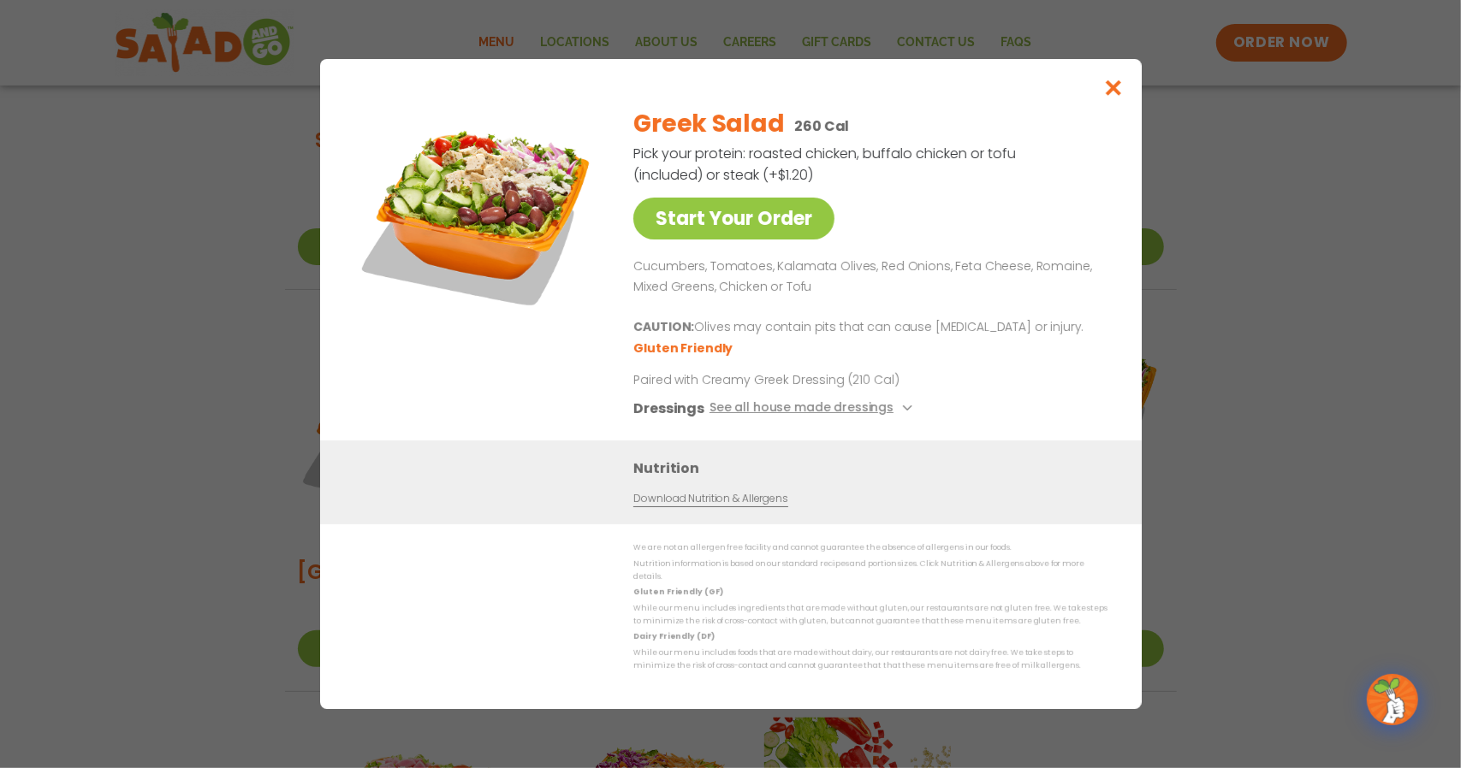 Image resolution: width=1461 pixels, height=768 pixels. Describe the element at coordinates (821, 126) in the screenshot. I see `p: 260 Cal` at that location.